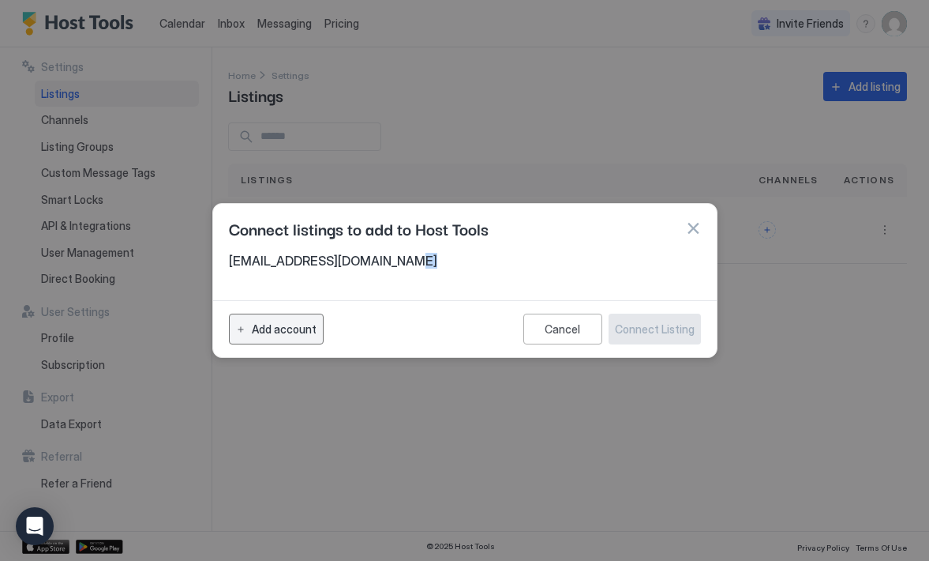 The height and width of the screenshot is (561, 929). Describe the element at coordinates (276, 328) in the screenshot. I see `button: Add account` at that location.